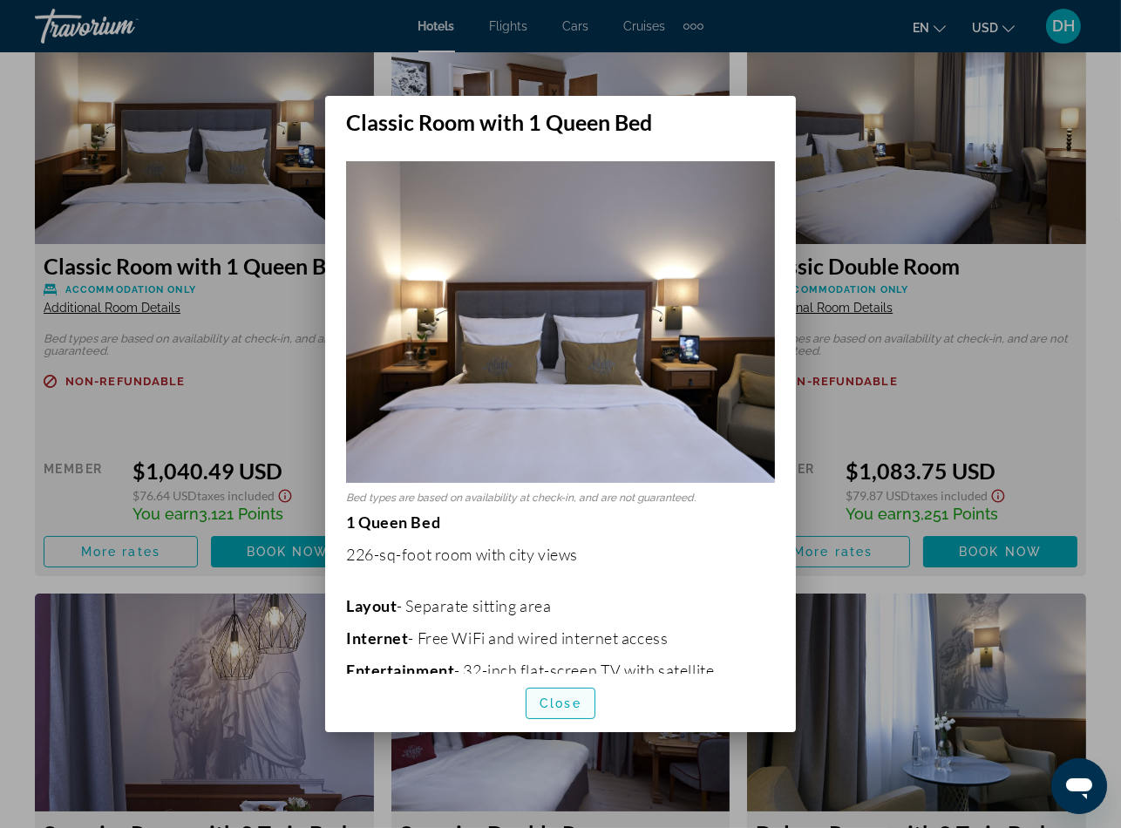 This screenshot has width=1121, height=828. Describe the element at coordinates (371, 606) in the screenshot. I see `b: Layout` at that location.